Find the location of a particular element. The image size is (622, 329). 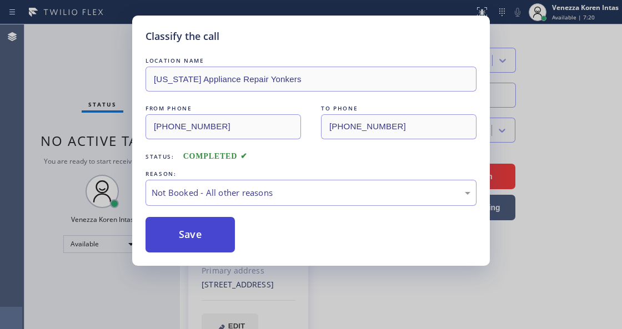

div: TO PHONE is located at coordinates (399, 108).